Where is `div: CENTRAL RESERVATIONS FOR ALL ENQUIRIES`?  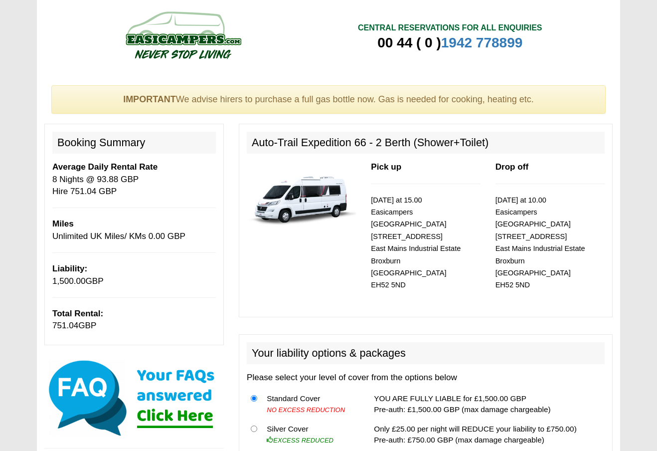 div: CENTRAL RESERVATIONS FOR ALL ENQUIRIES is located at coordinates (450, 28).